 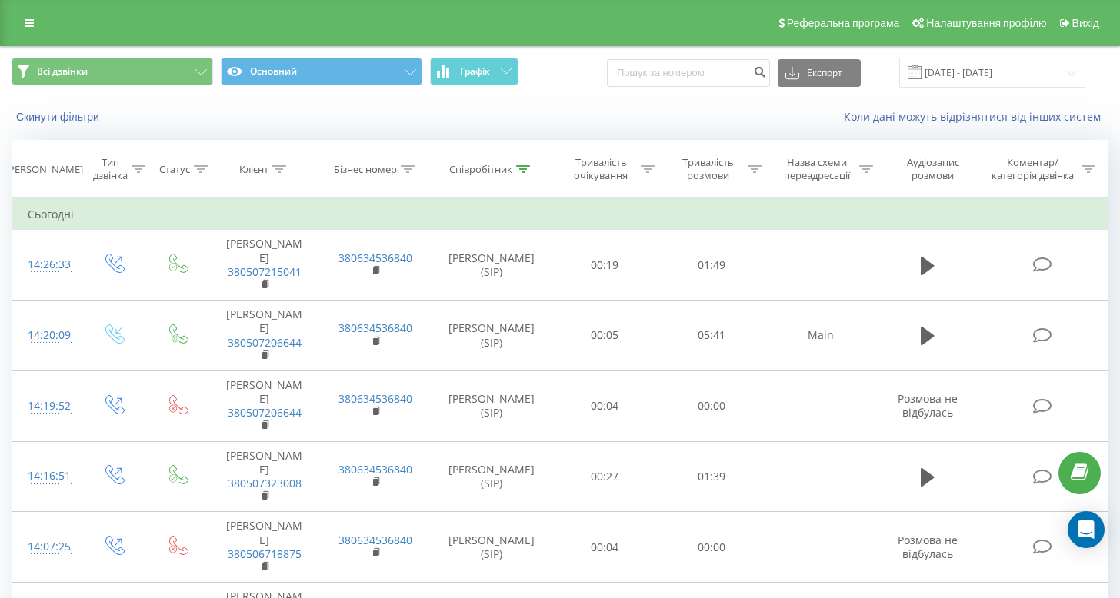 I want to click on div: Співробітник, so click(x=481, y=169).